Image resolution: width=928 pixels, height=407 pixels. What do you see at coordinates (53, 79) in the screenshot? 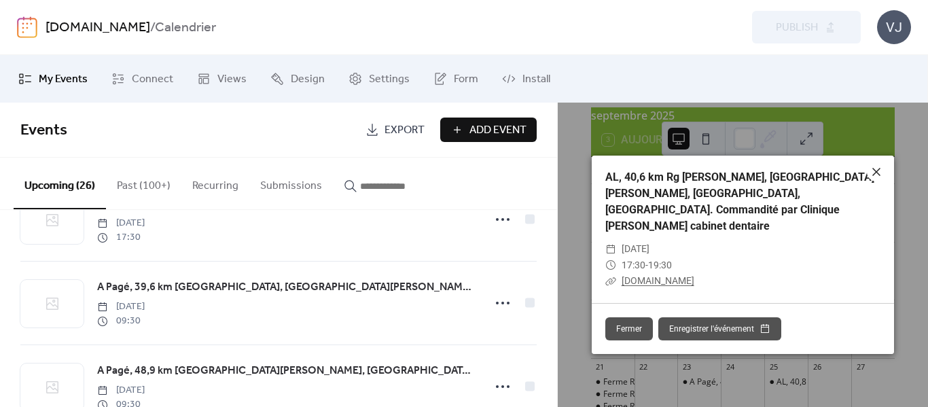
I see `a: My Events` at bounding box center [53, 79].